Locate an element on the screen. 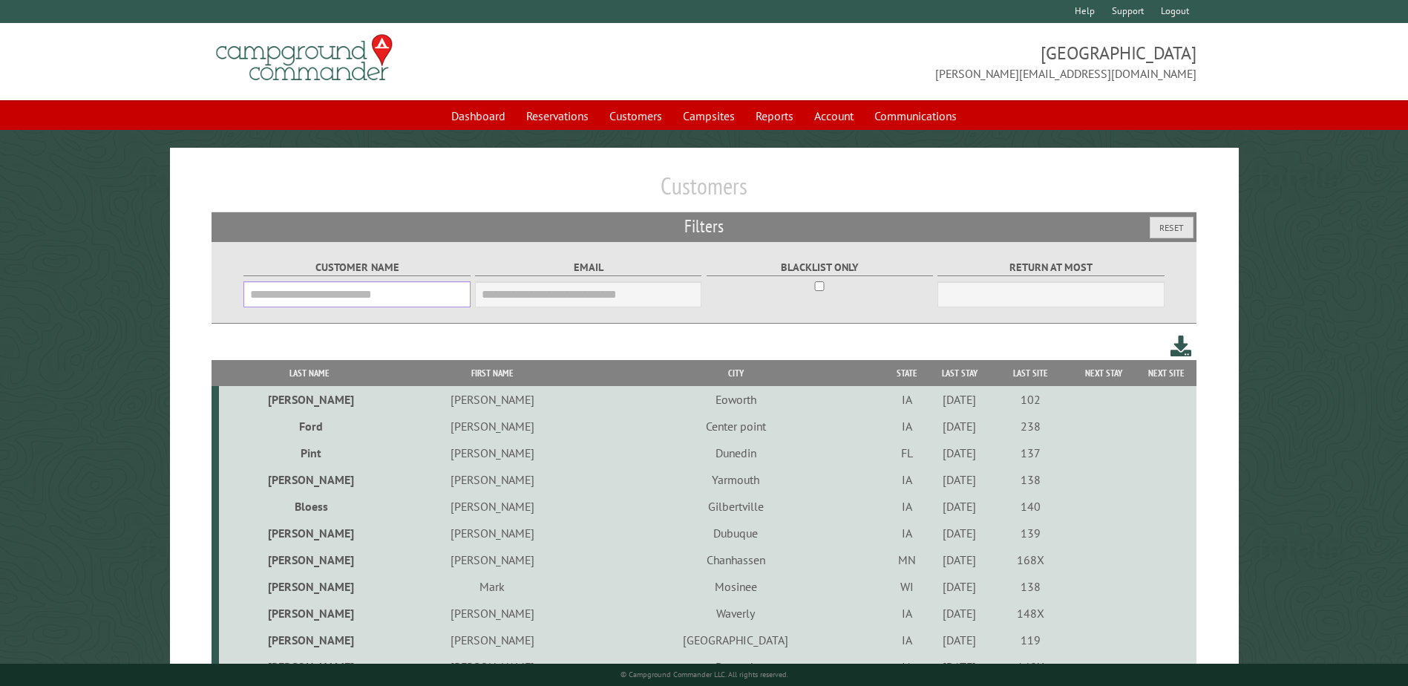  th: City is located at coordinates (735, 372).